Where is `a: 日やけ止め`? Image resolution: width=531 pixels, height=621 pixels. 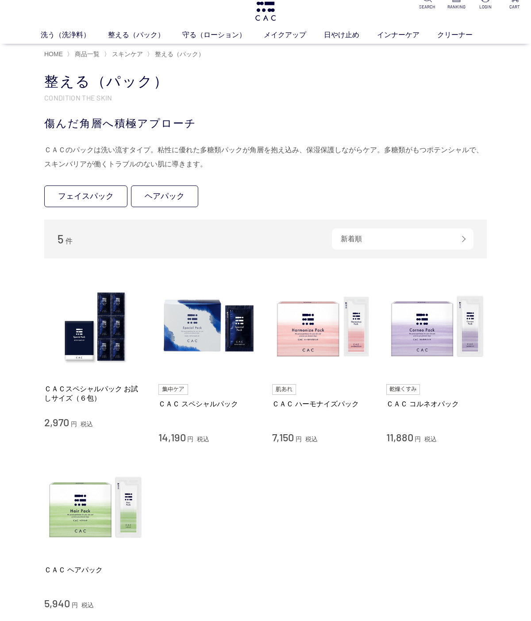
a: 日やけ止め is located at coordinates (350, 35).